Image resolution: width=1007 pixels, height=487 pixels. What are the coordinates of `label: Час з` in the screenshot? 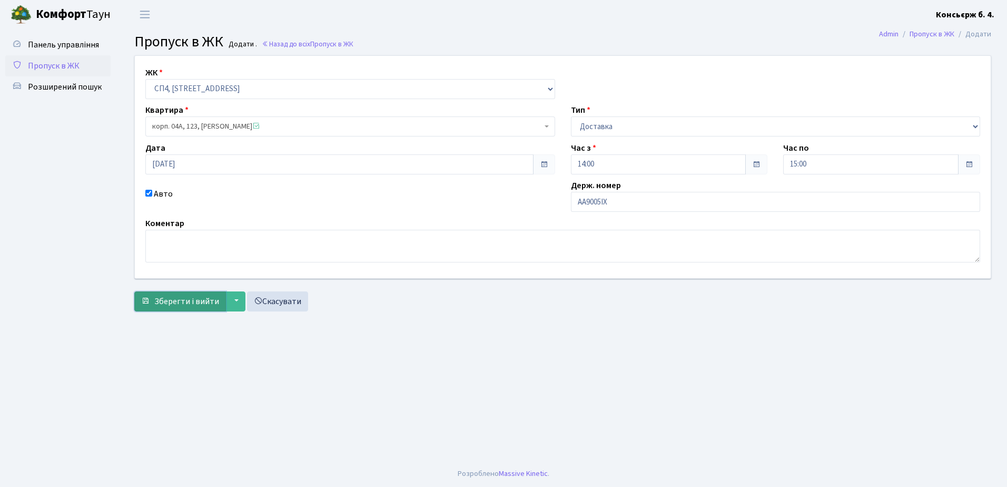 It's located at (584, 148).